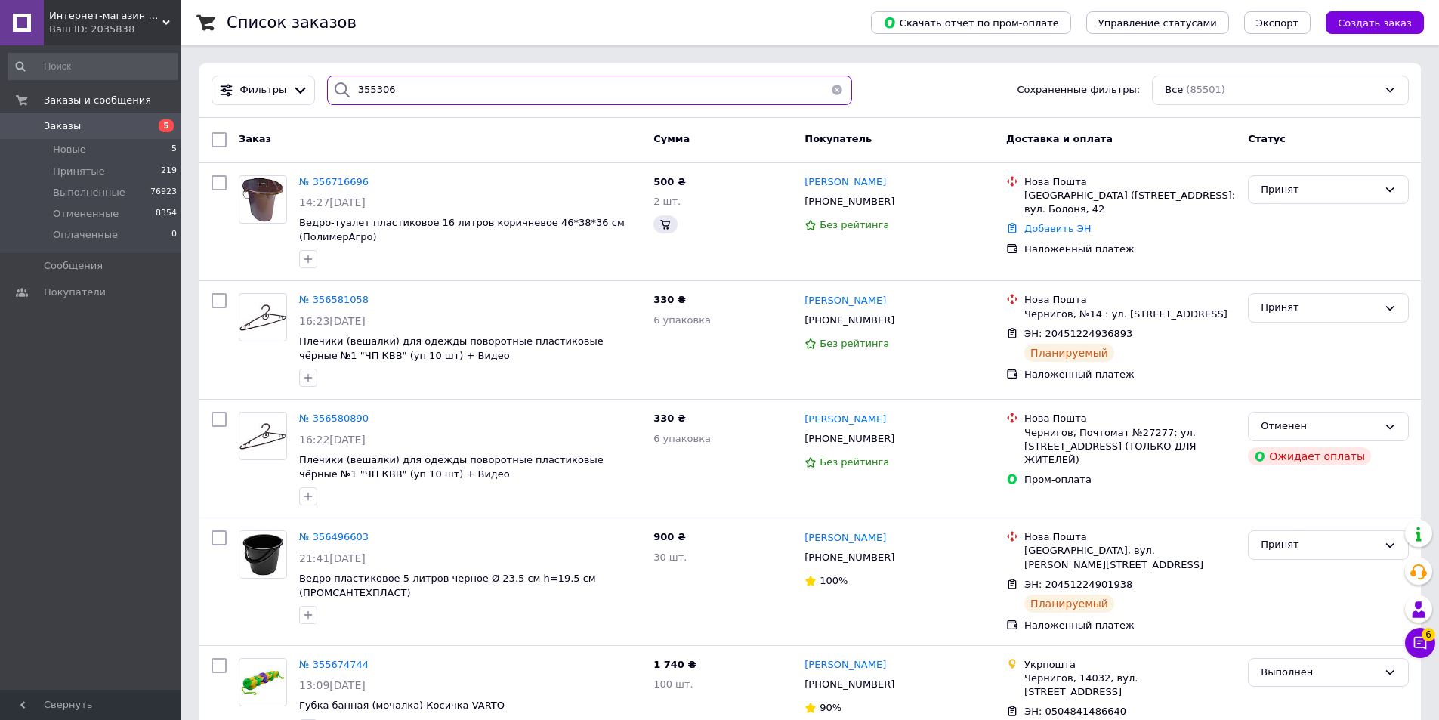 This screenshot has height=720, width=1439. Describe the element at coordinates (402, 705) in the screenshot. I see `a: Губка банная (мочалка) Косичка VARTO` at that location.